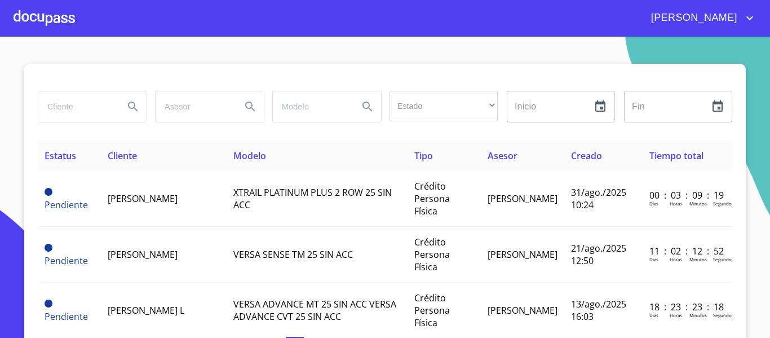  I want to click on span: Creado, so click(586, 156).